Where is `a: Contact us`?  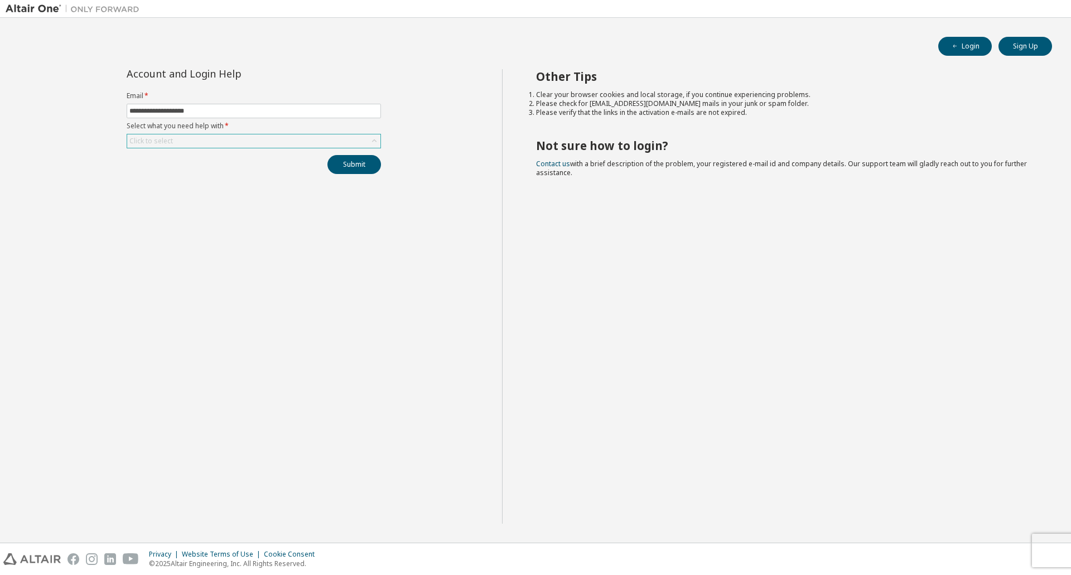 a: Contact us is located at coordinates (553, 163).